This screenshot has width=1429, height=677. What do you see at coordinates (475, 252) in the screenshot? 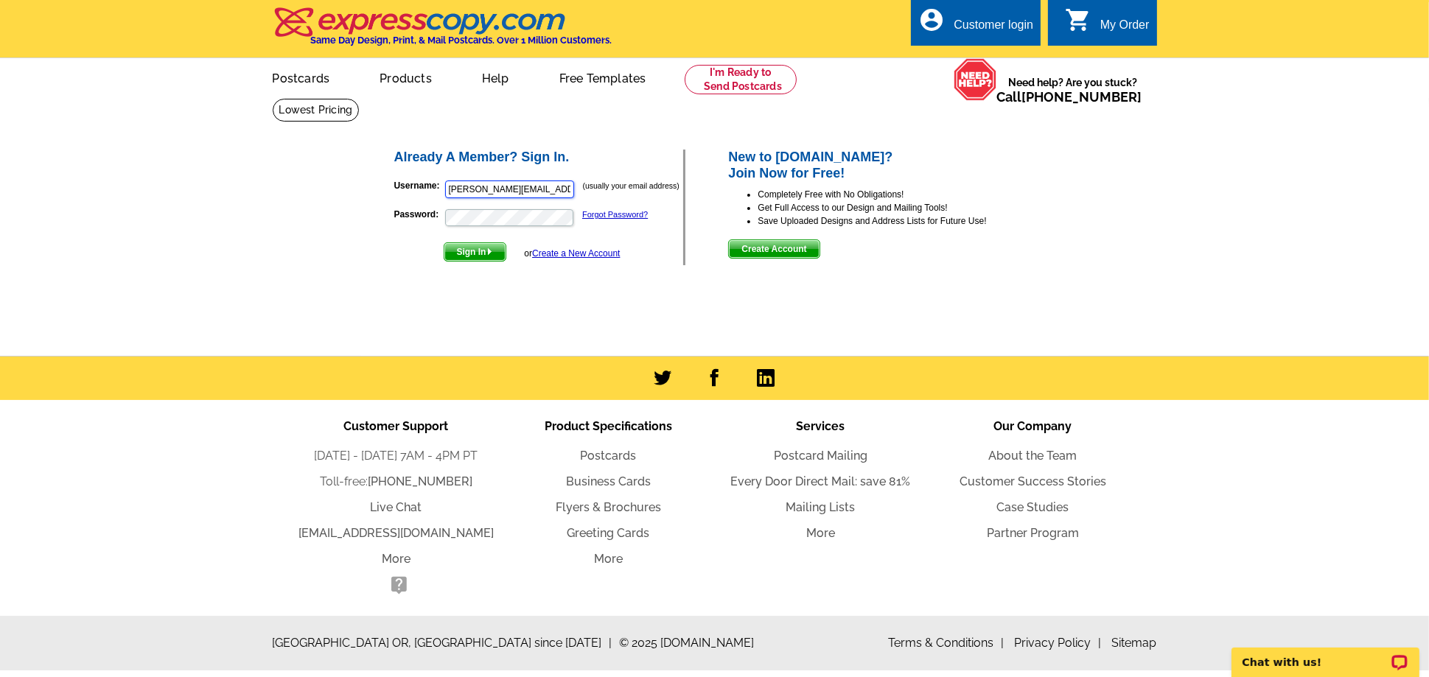
I see `button: Sign In` at bounding box center [475, 252].